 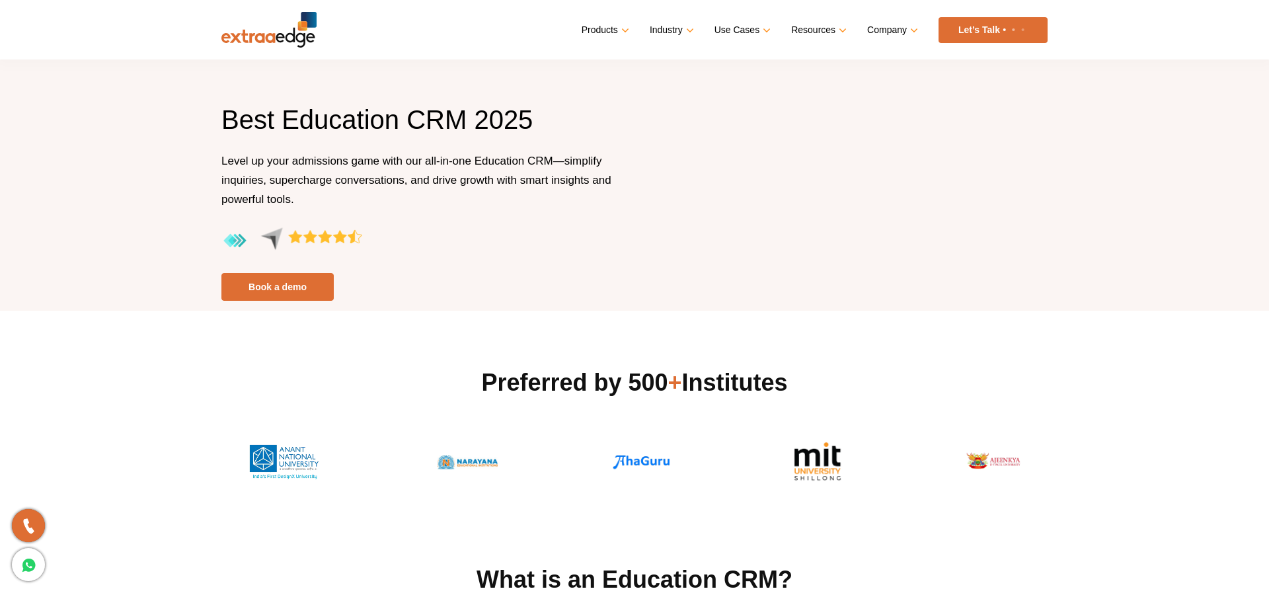 I want to click on a: Let’s Talk, so click(x=993, y=30).